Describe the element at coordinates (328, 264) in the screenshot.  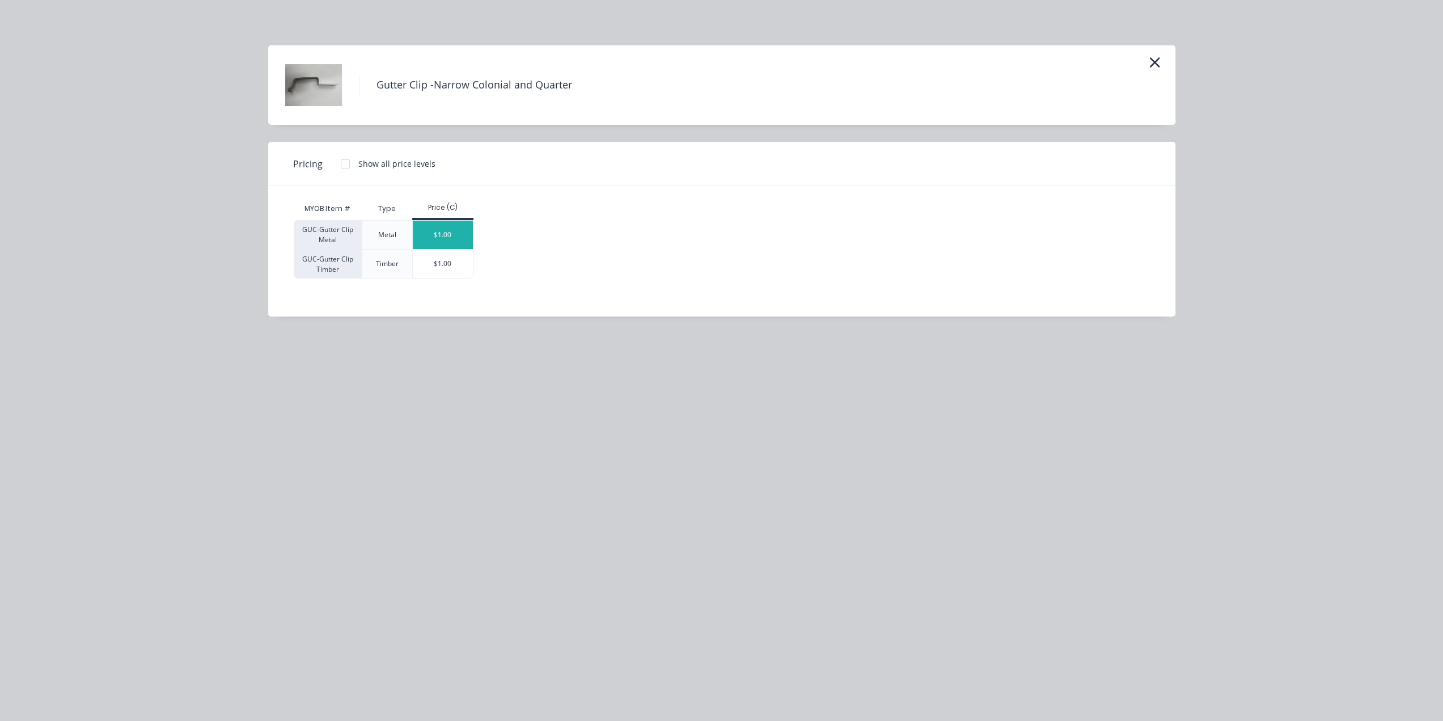
I see `div: GUC-Gutter Clip Timber` at that location.